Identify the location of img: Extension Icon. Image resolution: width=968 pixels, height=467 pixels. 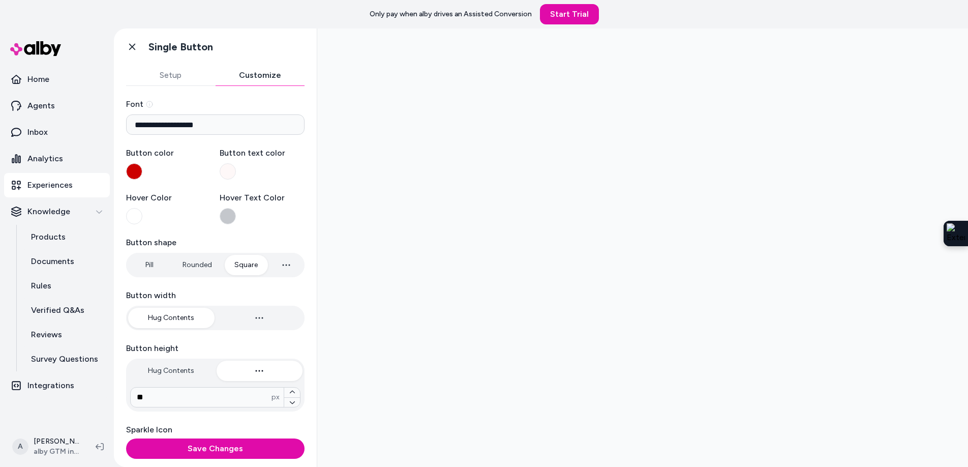
(956, 233).